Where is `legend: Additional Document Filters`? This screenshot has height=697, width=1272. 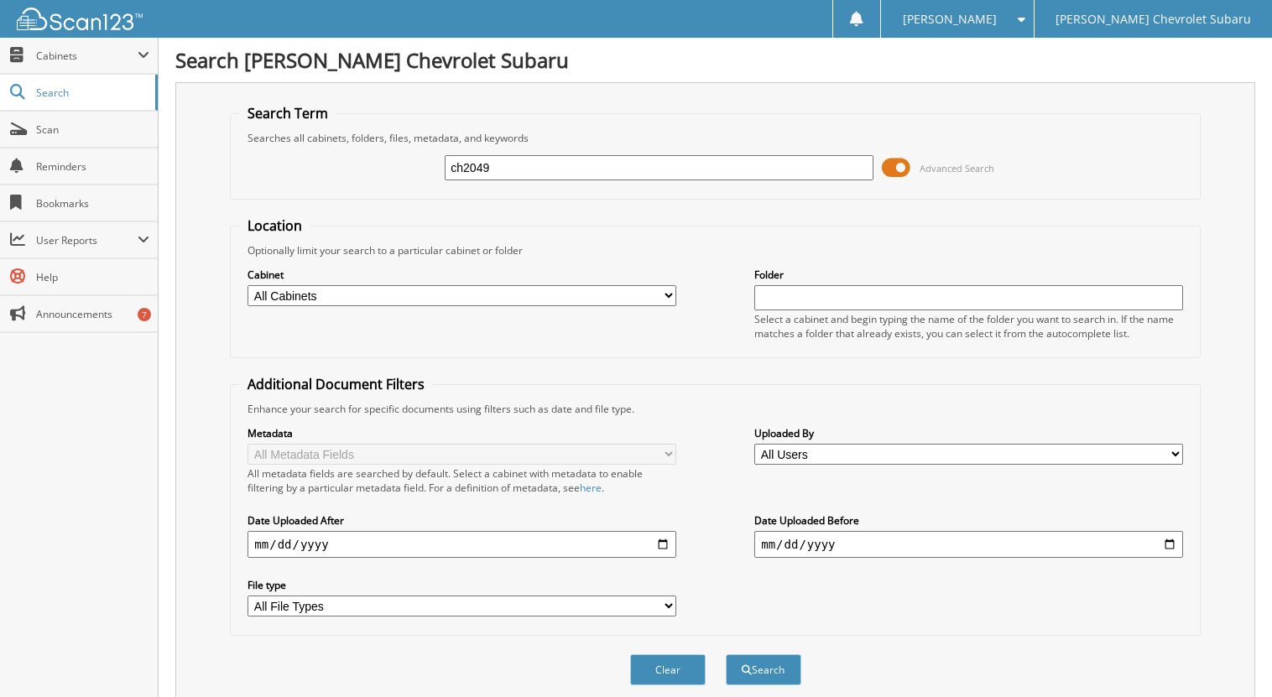
legend: Additional Document Filters is located at coordinates (336, 384).